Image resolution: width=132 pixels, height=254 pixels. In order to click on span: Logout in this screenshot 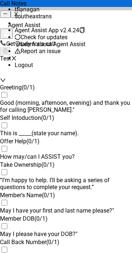, I will do `click(24, 65)`.